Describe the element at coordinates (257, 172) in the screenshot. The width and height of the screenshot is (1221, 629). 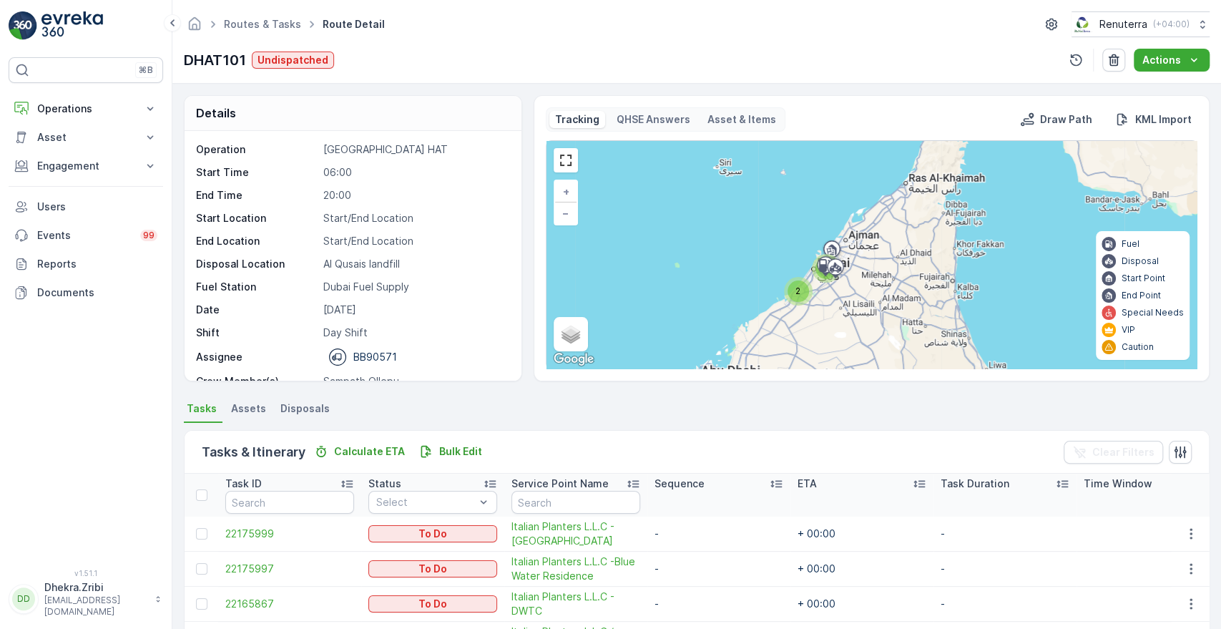
I see `p: Start Time` at that location.